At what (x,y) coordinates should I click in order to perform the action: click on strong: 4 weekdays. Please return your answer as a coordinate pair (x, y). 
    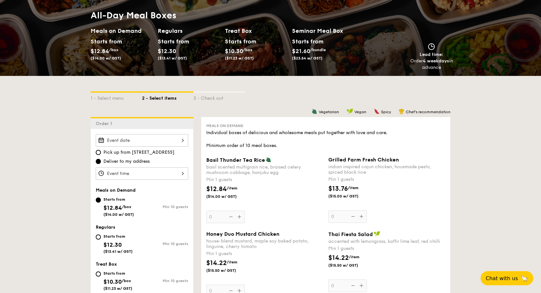
    Looking at the image, I should click on (436, 61).